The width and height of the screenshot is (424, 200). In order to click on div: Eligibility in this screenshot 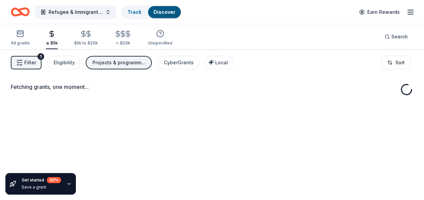, I will do `click(64, 63)`.